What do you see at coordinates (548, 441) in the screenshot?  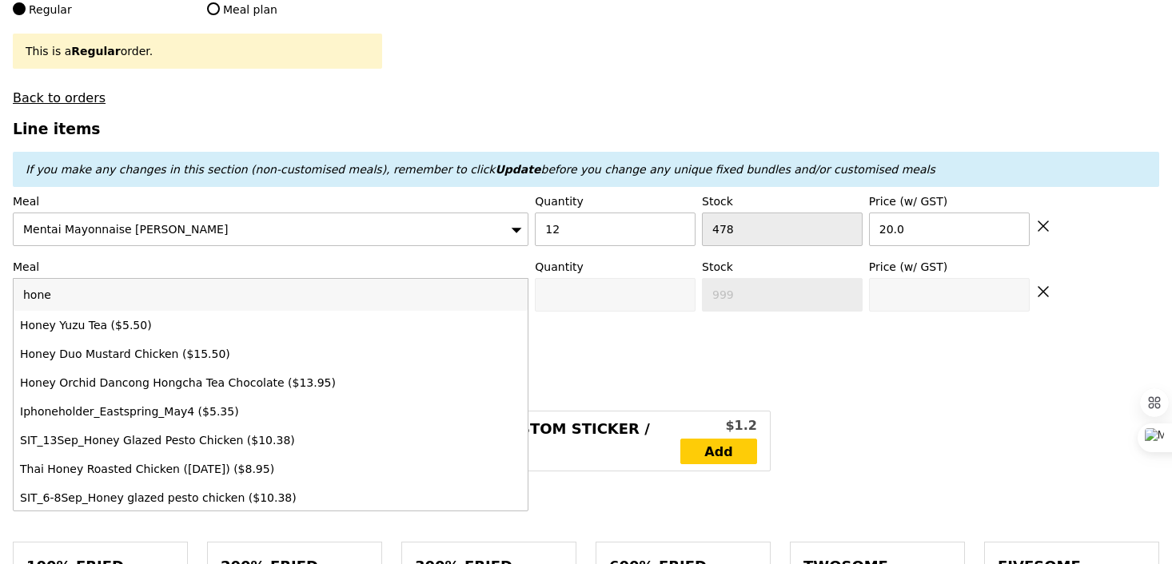 I see `div: [Add on] Custom Sticker / Label` at bounding box center [548, 441].